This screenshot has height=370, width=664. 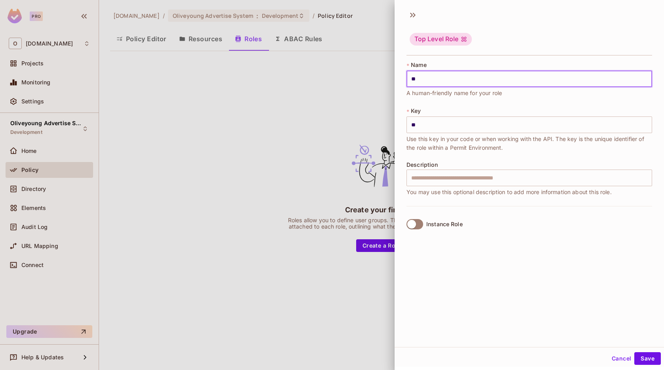 What do you see at coordinates (621, 359) in the screenshot?
I see `button: Cancel` at bounding box center [621, 359].